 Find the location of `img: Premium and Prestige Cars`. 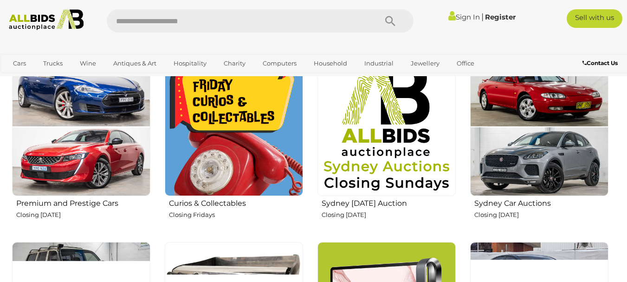

img: Premium and Prestige Cars is located at coordinates (81, 127).